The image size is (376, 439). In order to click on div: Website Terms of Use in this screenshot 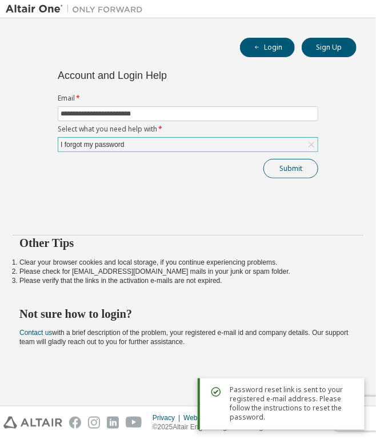, I will do `click(221, 418)`.